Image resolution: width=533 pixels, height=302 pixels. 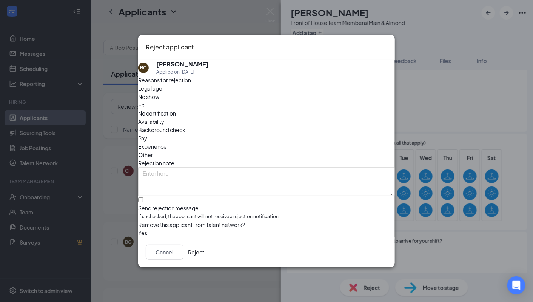 What do you see at coordinates (165, 252) in the screenshot?
I see `button: Cancel` at bounding box center [165, 252].